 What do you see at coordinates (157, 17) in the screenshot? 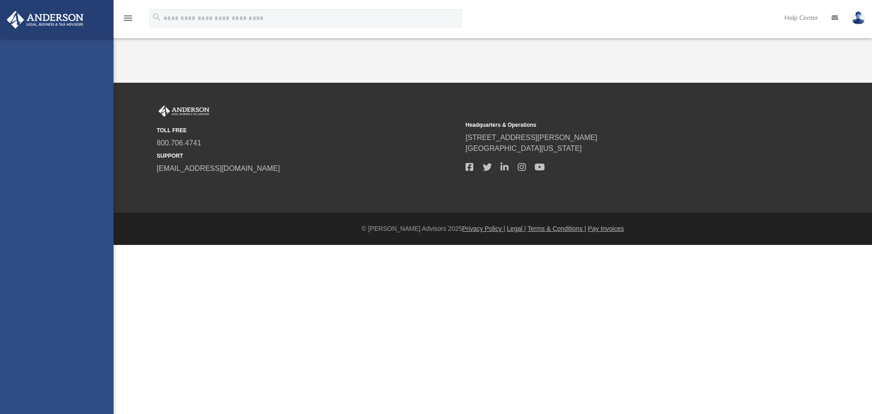
I see `i: search` at bounding box center [157, 17].